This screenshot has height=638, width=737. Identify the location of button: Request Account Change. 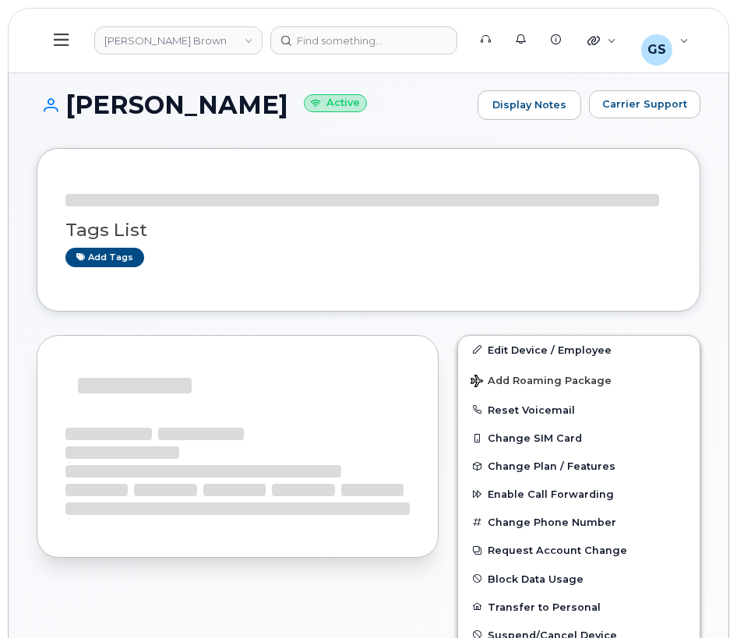
(579, 550).